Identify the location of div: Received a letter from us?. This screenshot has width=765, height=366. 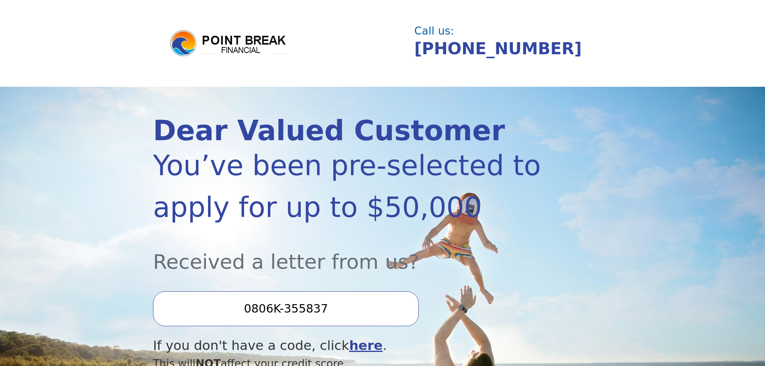
(348, 252).